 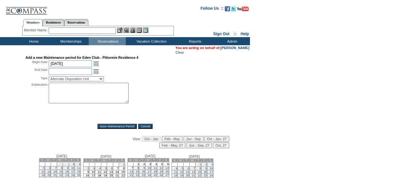 What do you see at coordinates (194, 139) in the screenshot?
I see `input: Jun - Sep` at bounding box center [194, 139].